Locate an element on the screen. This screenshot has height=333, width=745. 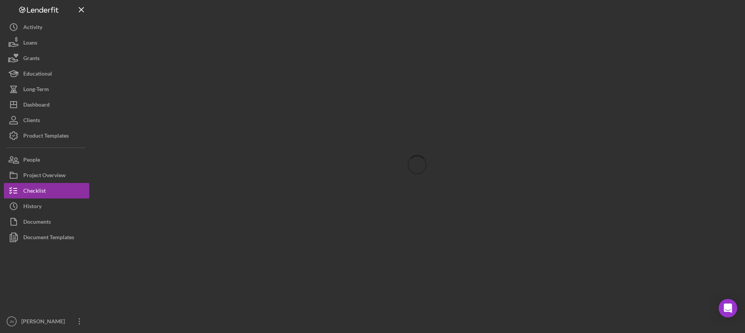
button: Checklist is located at coordinates (47, 191).